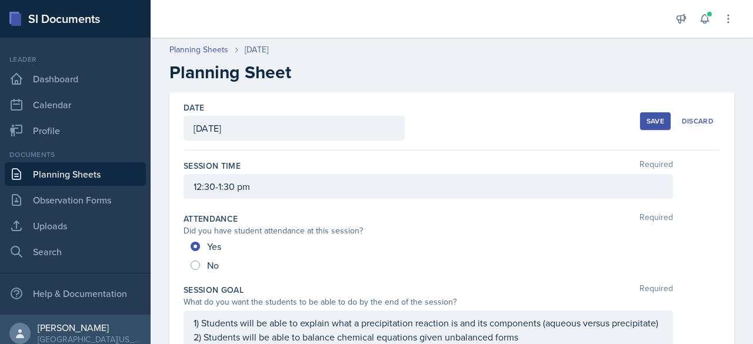  Describe the element at coordinates (698, 121) in the screenshot. I see `button: Discard` at that location.